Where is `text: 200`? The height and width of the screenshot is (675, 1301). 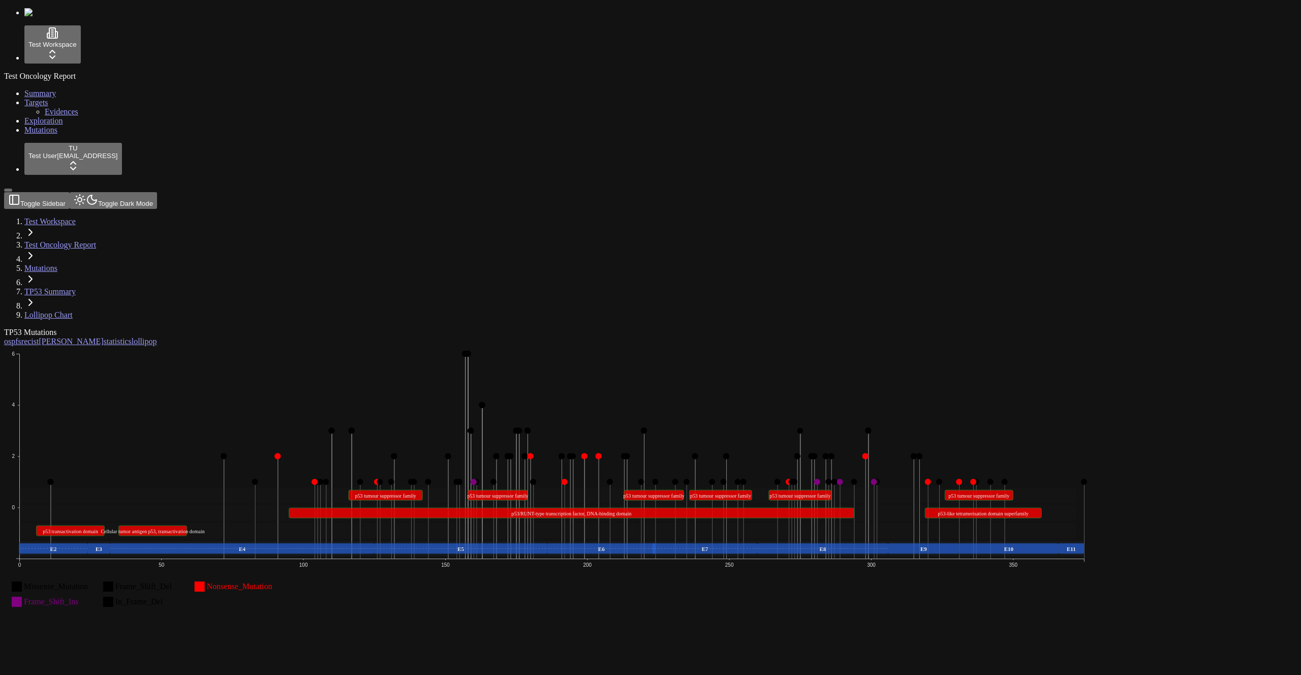 text: 200 is located at coordinates (588, 565).